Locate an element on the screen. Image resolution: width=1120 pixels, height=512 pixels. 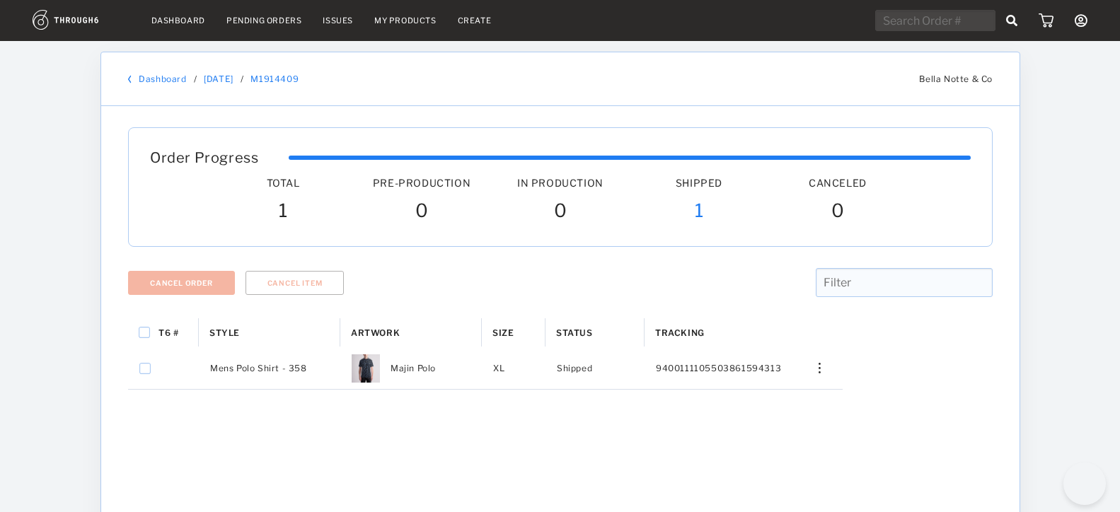
span: Tracking is located at coordinates (680, 333).